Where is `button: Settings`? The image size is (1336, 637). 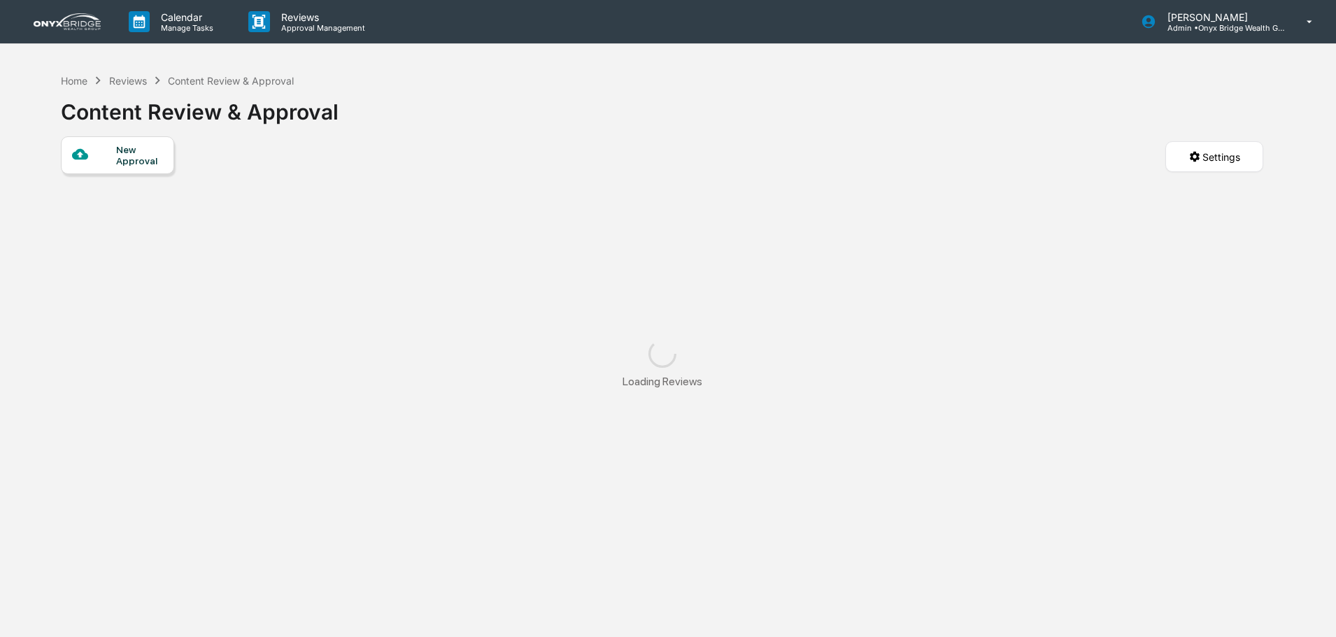 button: Settings is located at coordinates (1214, 157).